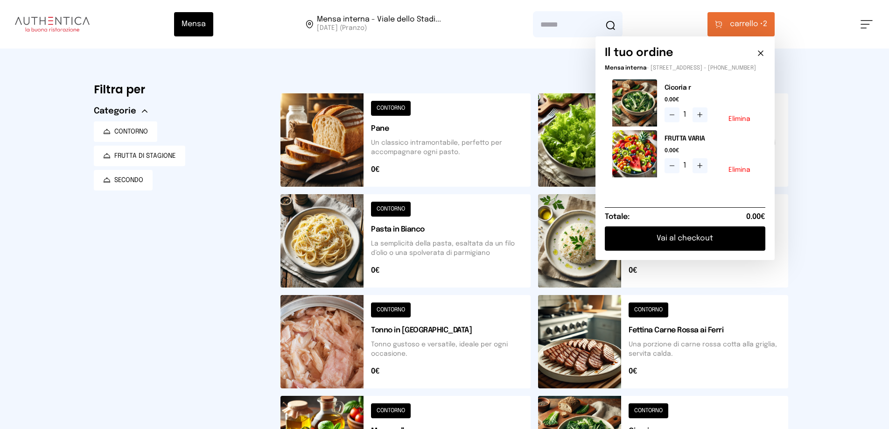 Image resolution: width=889 pixels, height=429 pixels. What do you see at coordinates (120, 111) in the screenshot?
I see `button: Categorie` at bounding box center [120, 111].